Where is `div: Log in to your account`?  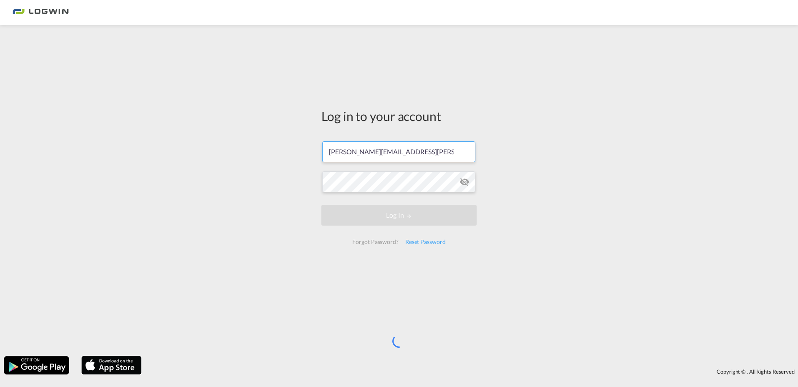 div: Log in to your account is located at coordinates (399, 116).